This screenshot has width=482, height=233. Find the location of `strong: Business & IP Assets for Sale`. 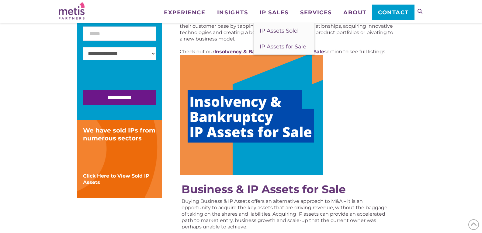

strong: Business & IP Assets for Sale is located at coordinates (264, 189).